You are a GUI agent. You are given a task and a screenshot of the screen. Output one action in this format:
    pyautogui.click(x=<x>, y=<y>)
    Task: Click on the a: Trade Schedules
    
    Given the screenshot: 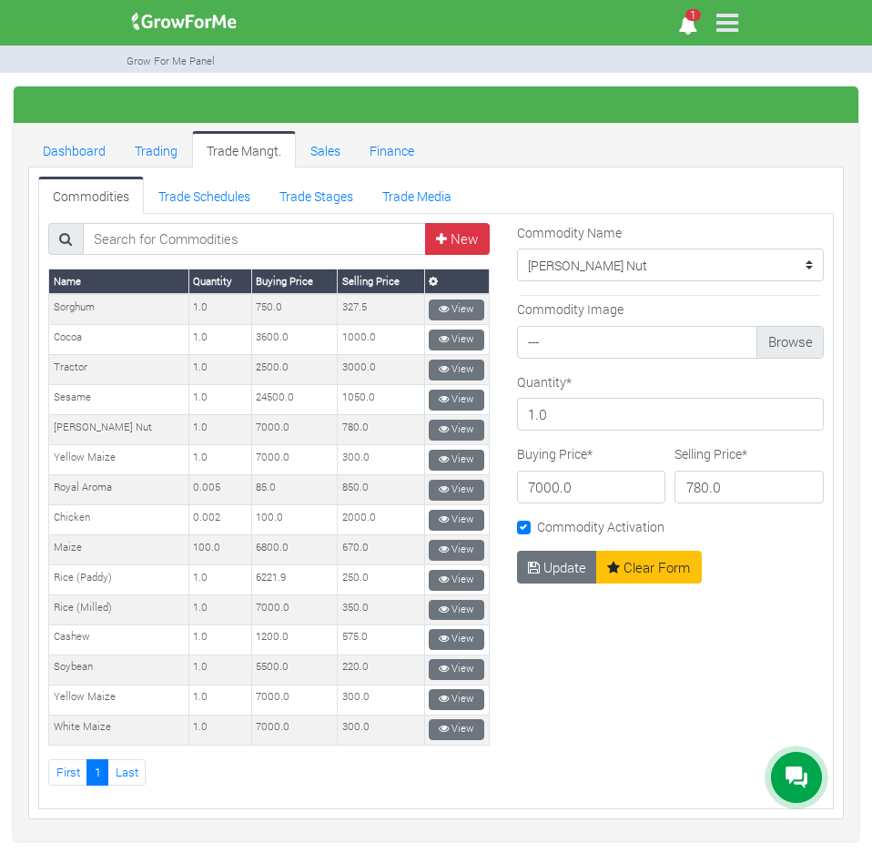 What is the action you would take?
    pyautogui.click(x=204, y=195)
    